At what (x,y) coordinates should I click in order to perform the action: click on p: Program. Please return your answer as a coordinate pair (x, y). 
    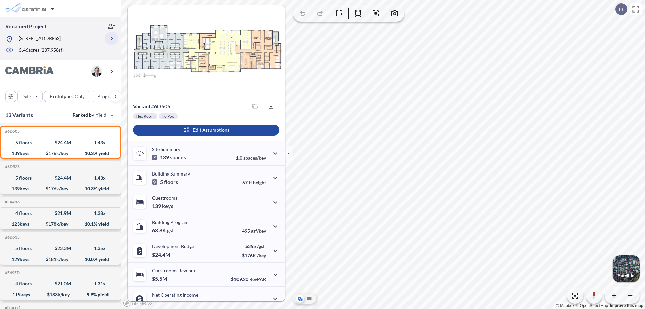
    Looking at the image, I should click on (107, 96).